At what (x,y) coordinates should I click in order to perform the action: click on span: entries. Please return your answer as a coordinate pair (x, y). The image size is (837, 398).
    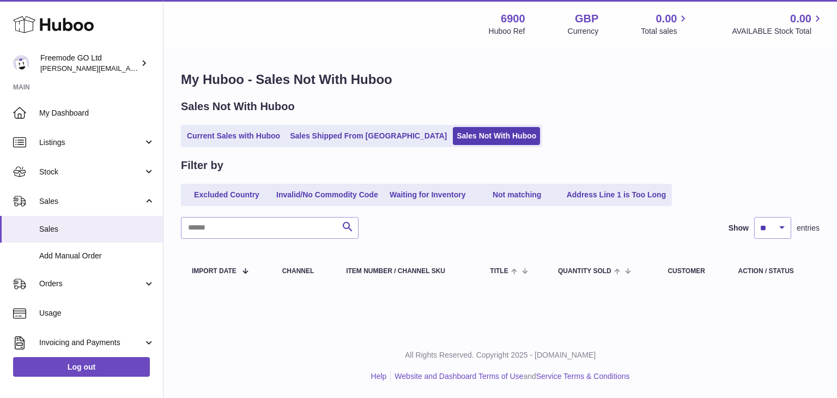
    Looking at the image, I should click on (809, 228).